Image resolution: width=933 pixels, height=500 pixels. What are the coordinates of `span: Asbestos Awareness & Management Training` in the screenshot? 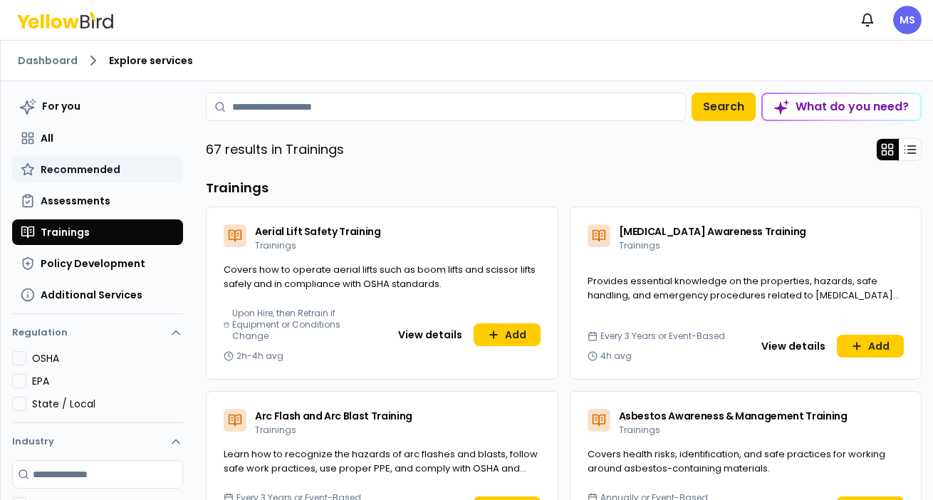 It's located at (733, 416).